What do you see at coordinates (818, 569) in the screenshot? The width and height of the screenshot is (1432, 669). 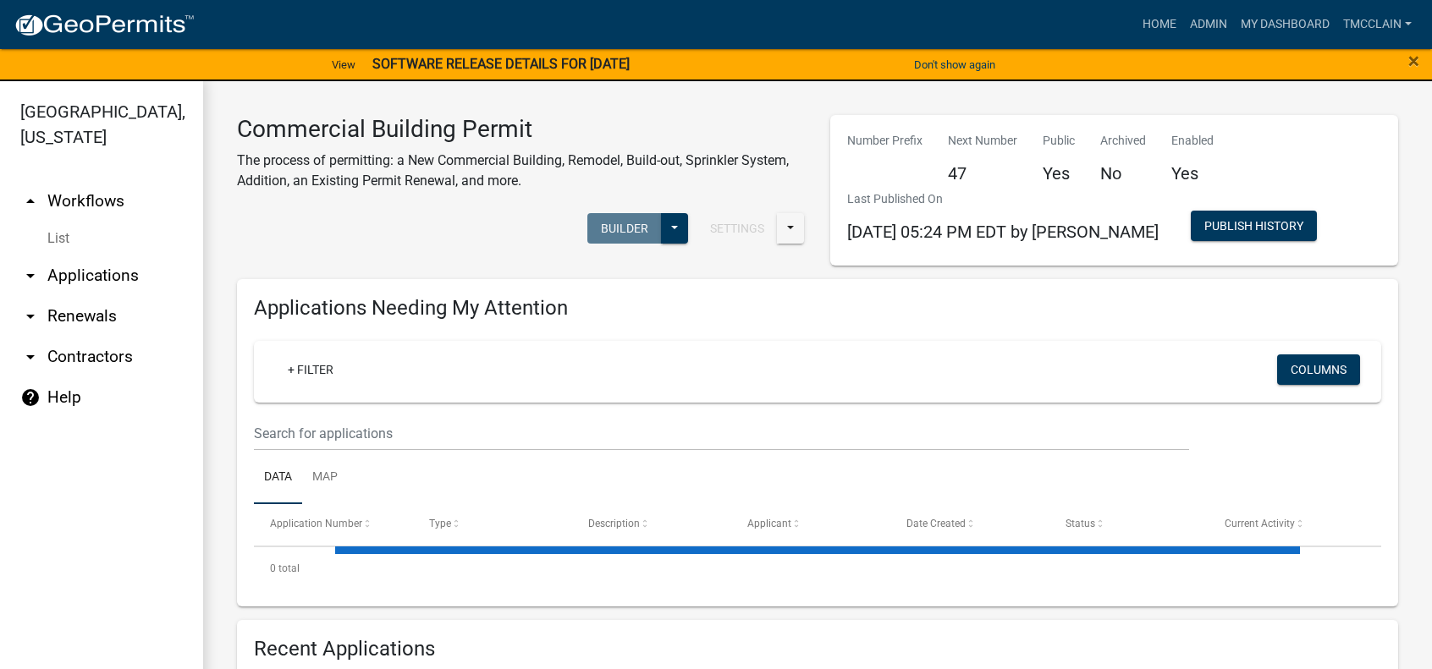 I see `div: 0 total` at bounding box center [818, 569].